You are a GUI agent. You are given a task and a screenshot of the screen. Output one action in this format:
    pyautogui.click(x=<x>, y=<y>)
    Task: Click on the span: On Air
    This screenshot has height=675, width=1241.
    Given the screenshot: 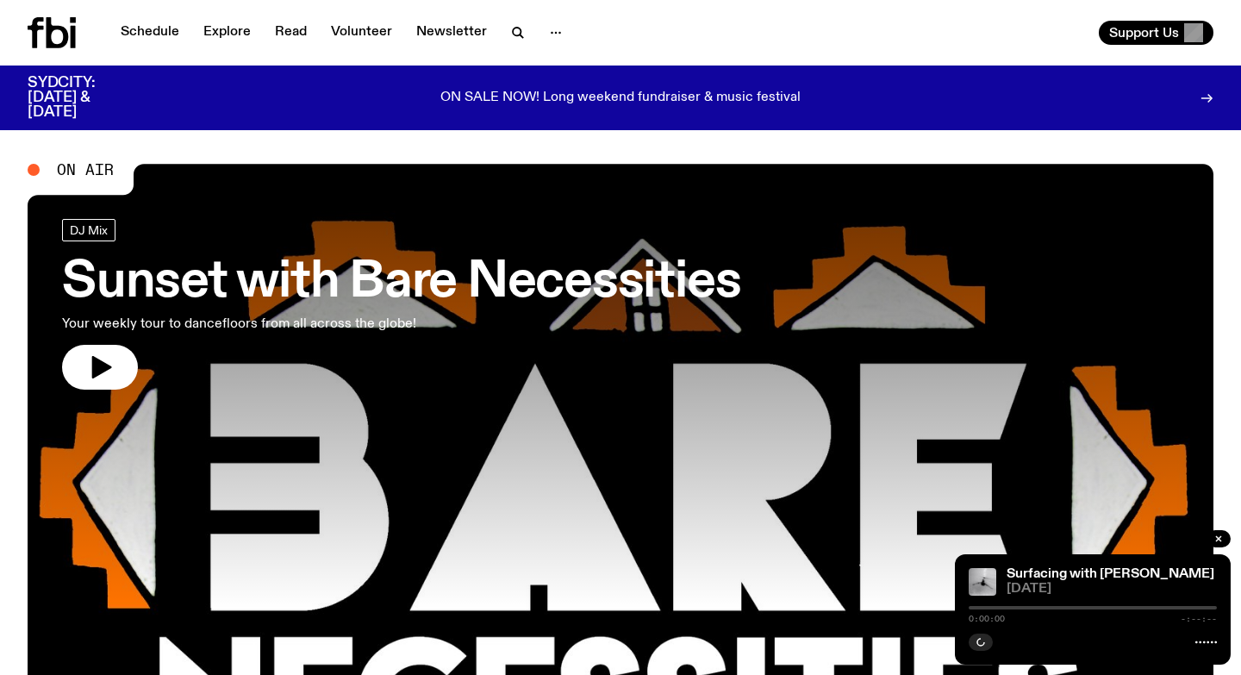 What is the action you would take?
    pyautogui.click(x=85, y=170)
    